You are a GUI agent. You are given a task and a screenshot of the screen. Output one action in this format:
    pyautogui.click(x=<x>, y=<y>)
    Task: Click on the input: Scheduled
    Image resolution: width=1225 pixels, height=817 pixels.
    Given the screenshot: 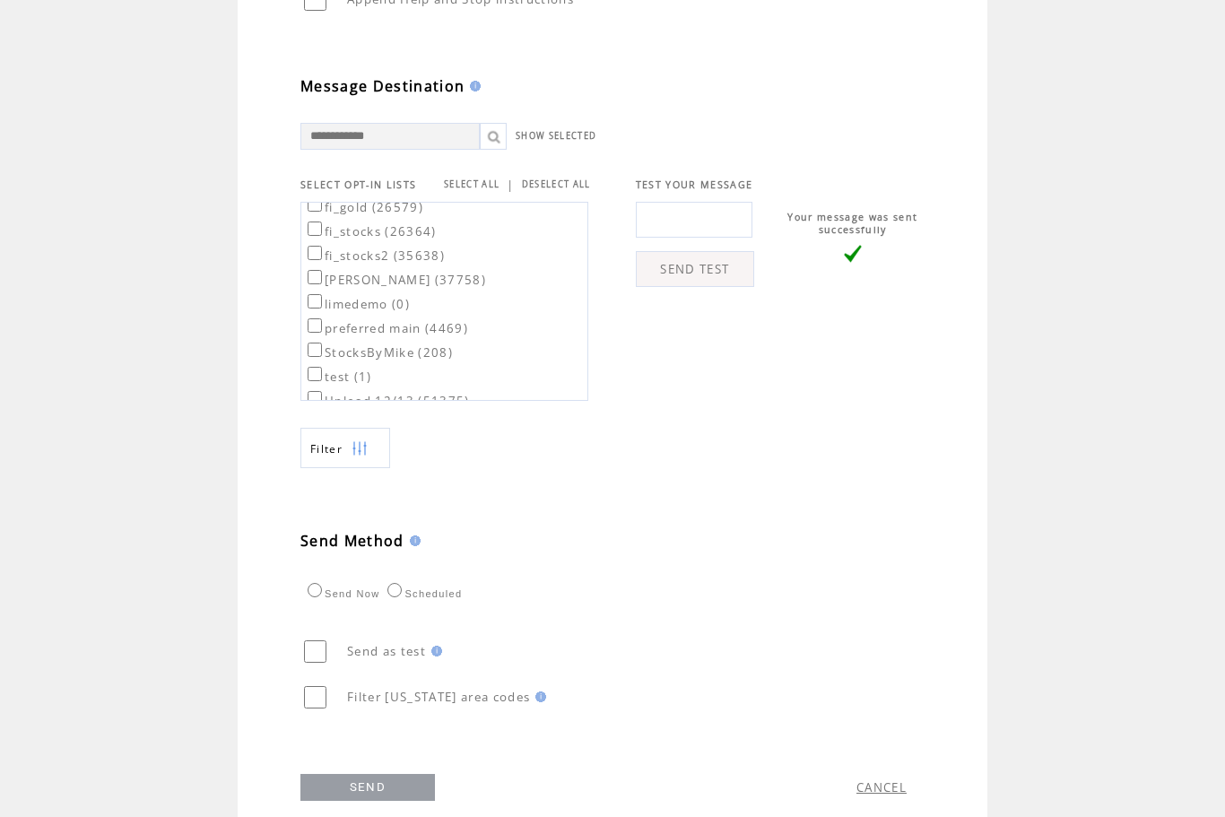 What is the action you would take?
    pyautogui.click(x=395, y=591)
    